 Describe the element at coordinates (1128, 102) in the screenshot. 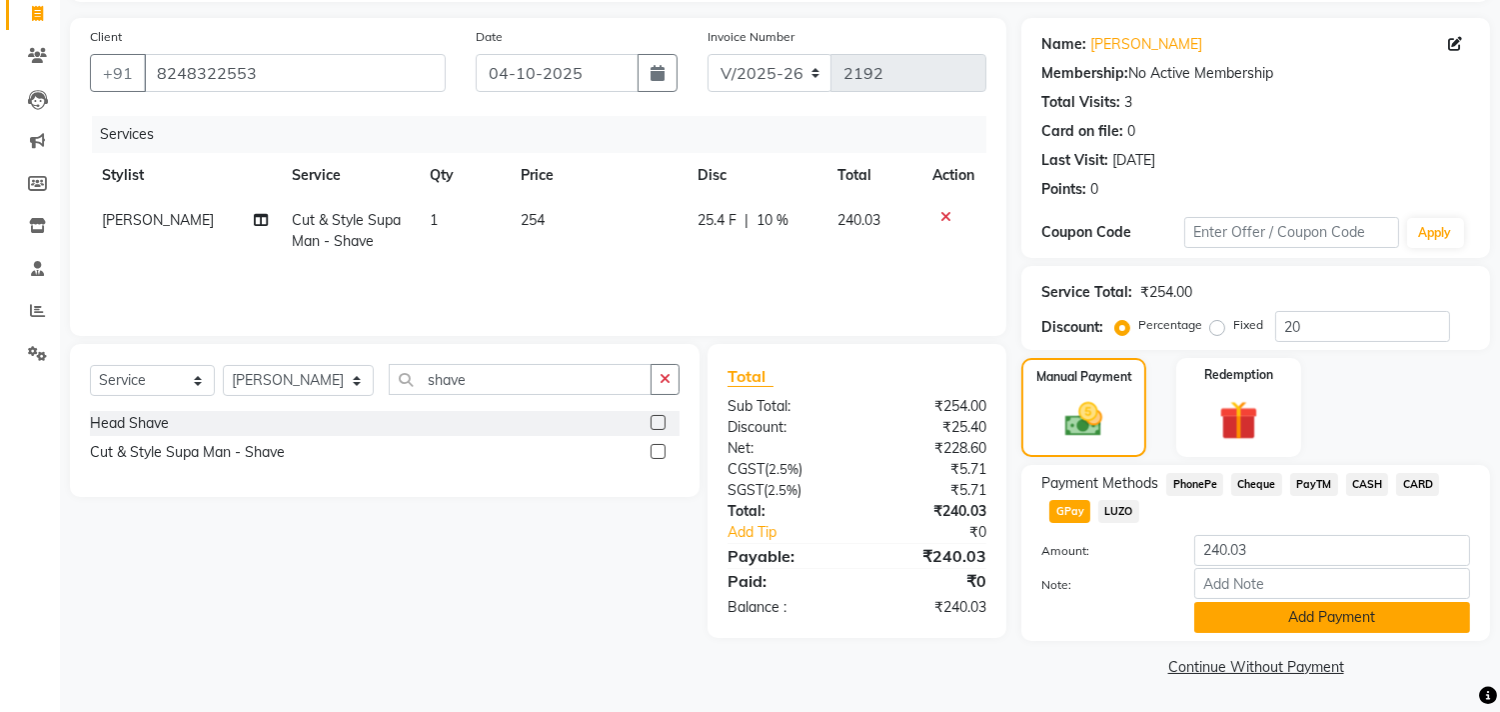

I see `div: 3` at that location.